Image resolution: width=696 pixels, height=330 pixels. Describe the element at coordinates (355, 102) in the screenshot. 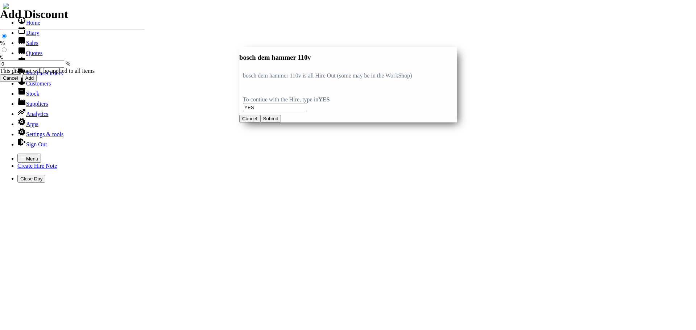

I see `li: Suppliers` at that location.